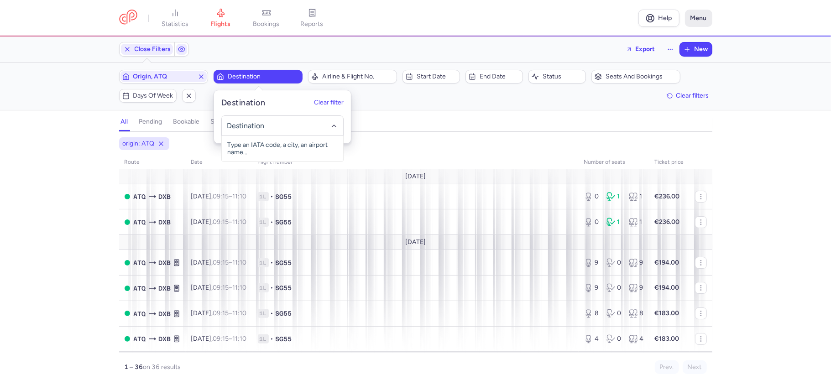 The width and height of the screenshot is (831, 385). I want to click on a: bookings, so click(267, 18).